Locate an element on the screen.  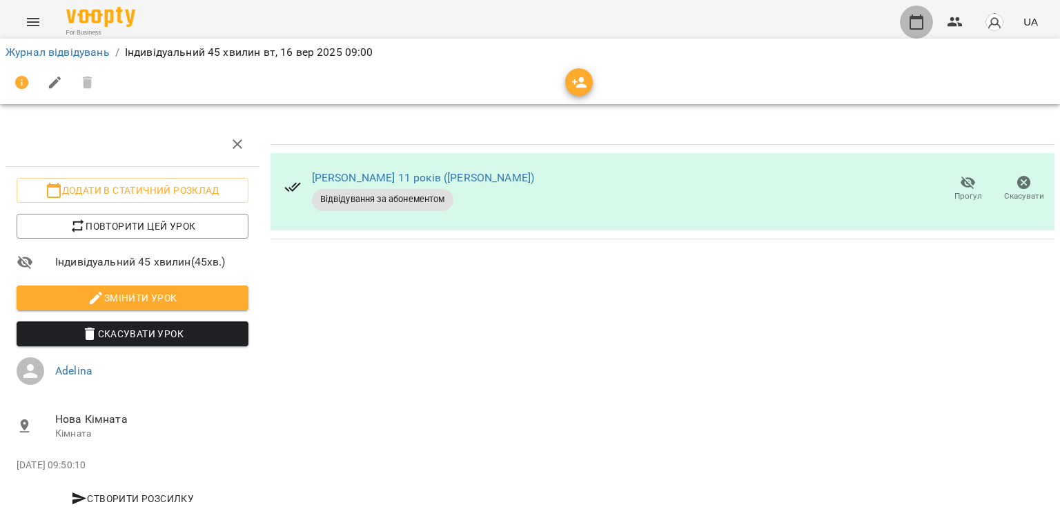
p: Індивідуальний 45 хвилин вт, 16 вер 2025 09:00 is located at coordinates (249, 52).